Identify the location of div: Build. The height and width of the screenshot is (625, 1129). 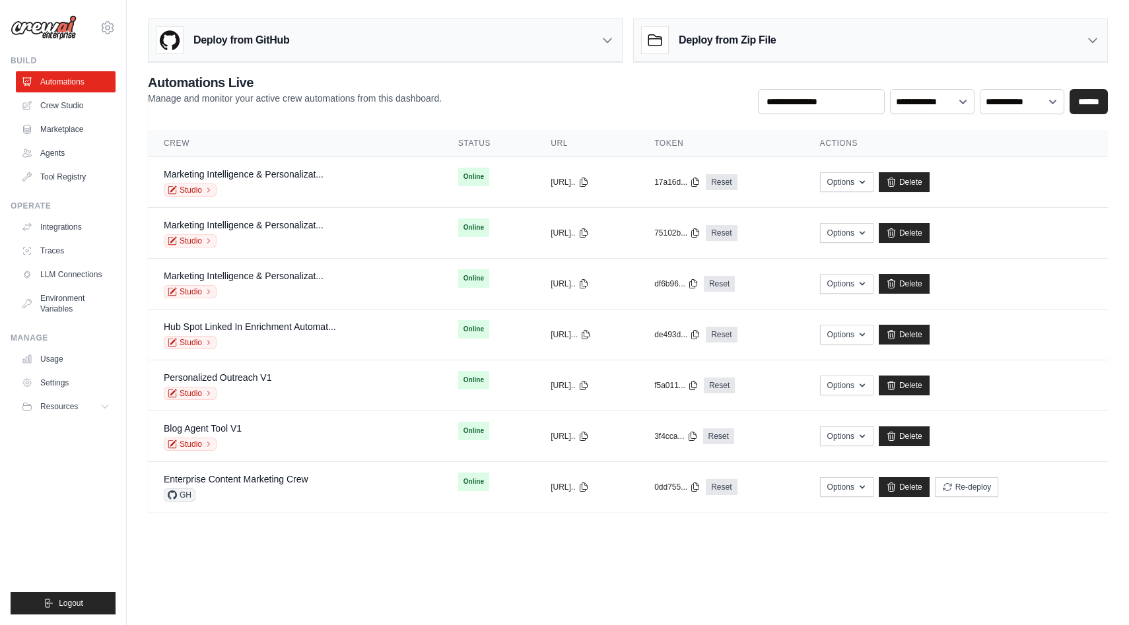
(63, 61).